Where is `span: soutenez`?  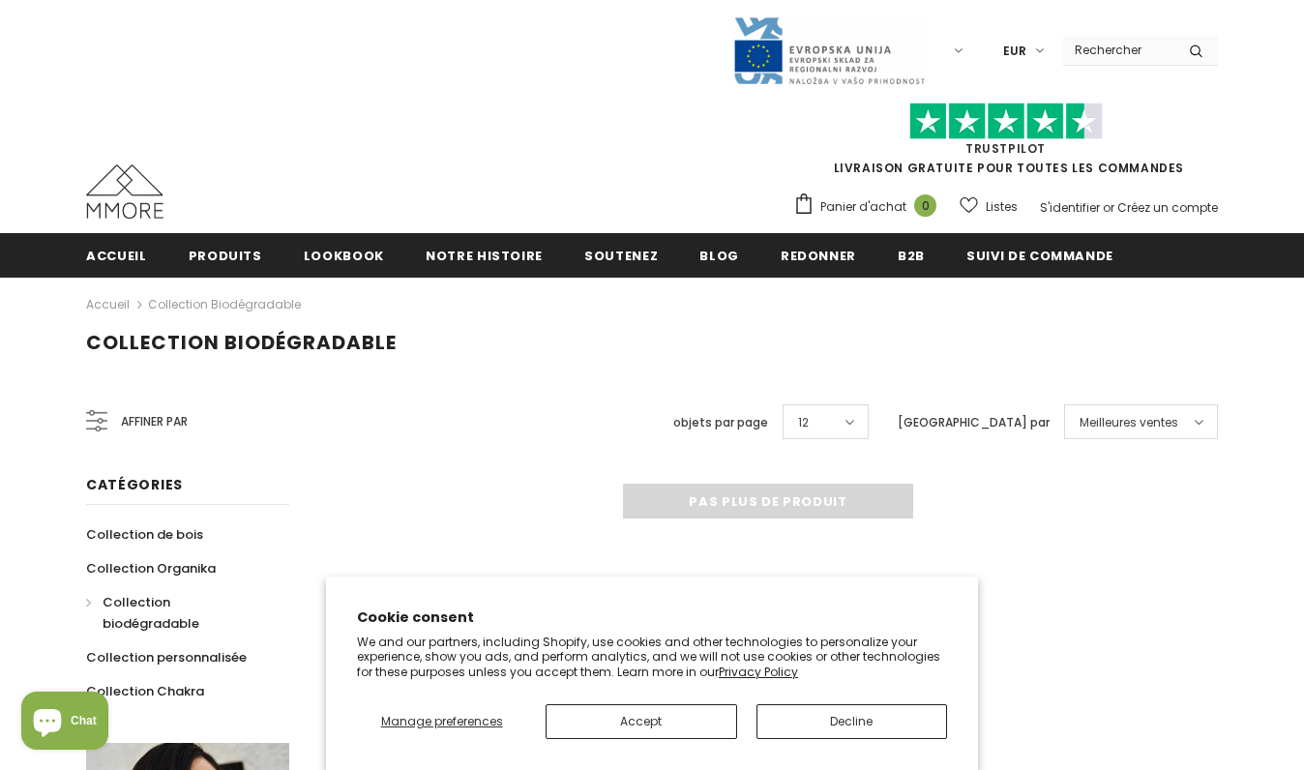 span: soutenez is located at coordinates (621, 255).